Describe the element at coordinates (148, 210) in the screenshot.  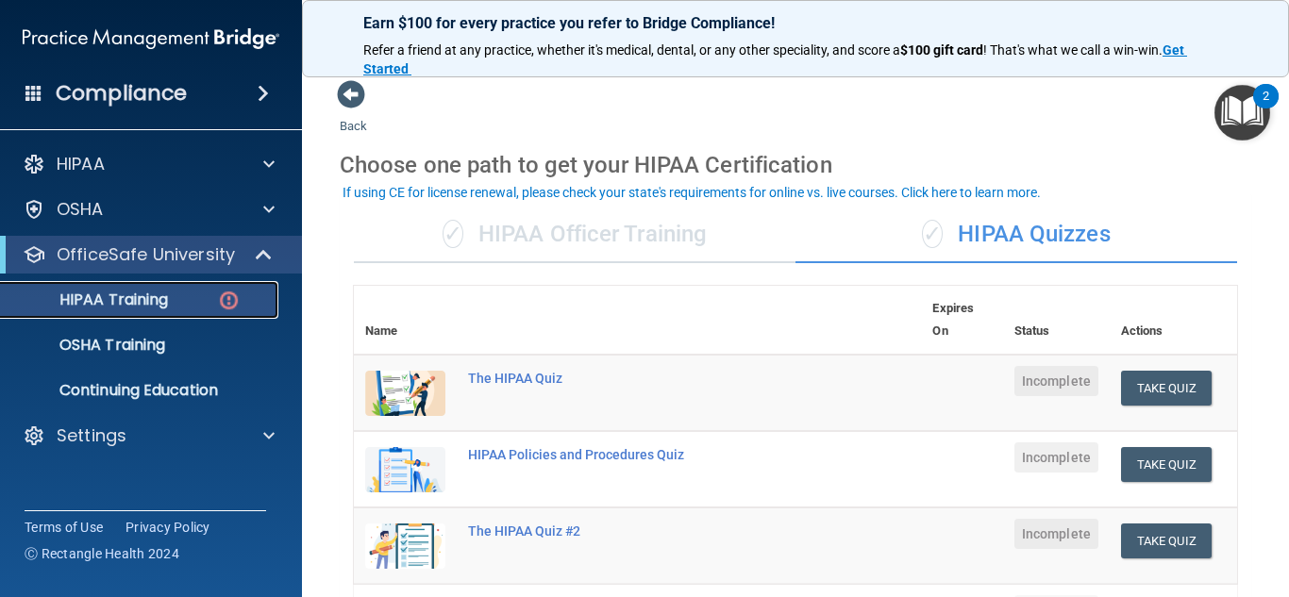
I see `a: OSHA` at that location.